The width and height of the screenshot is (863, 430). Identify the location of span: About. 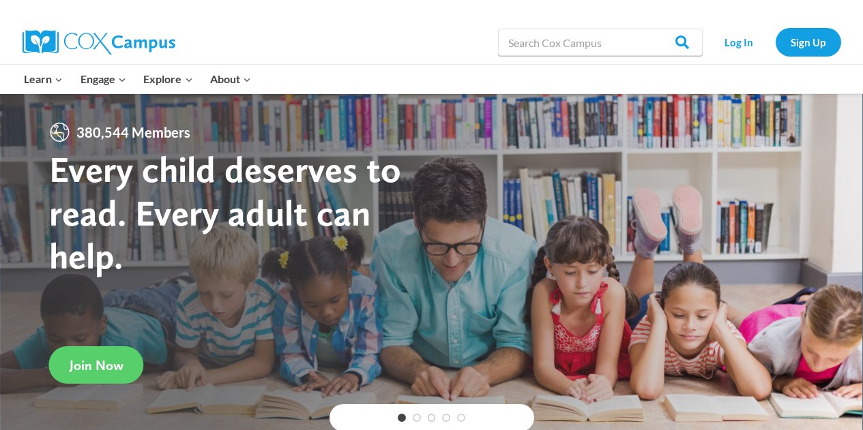
(230, 79).